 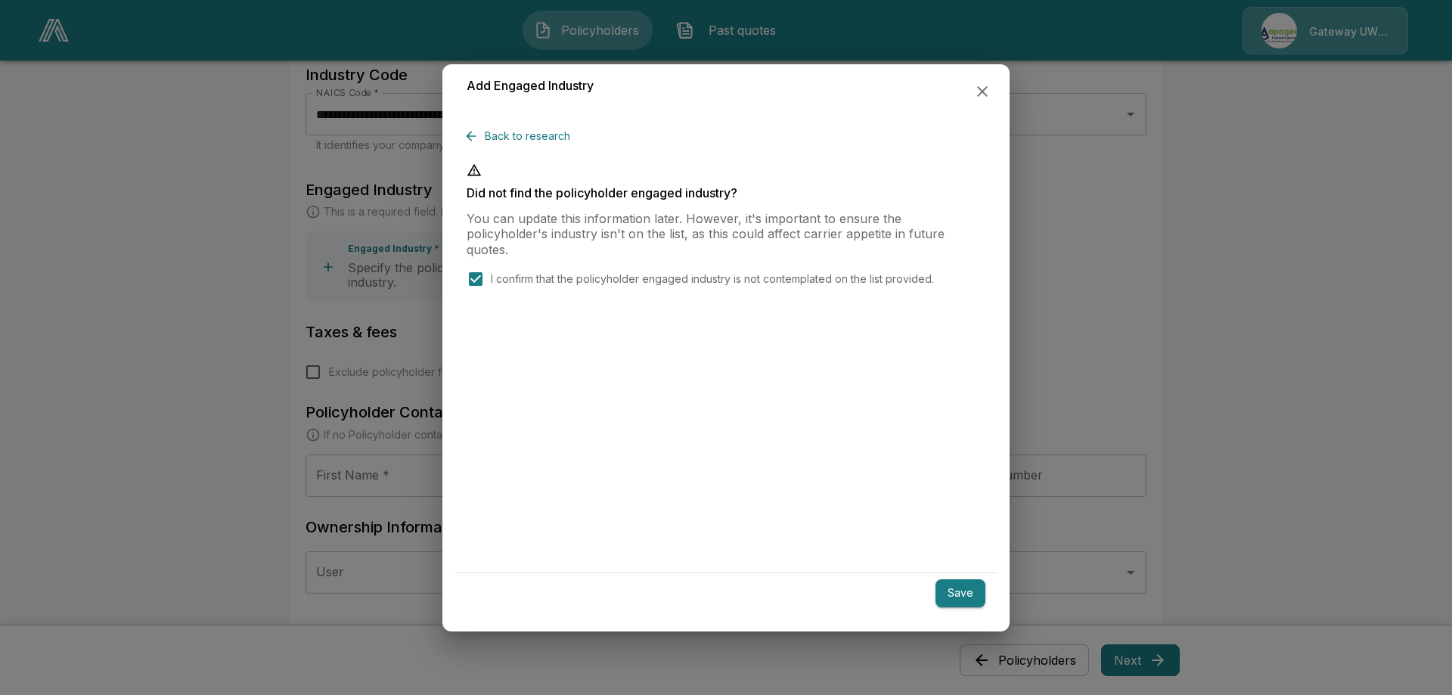 What do you see at coordinates (713, 278) in the screenshot?
I see `p: I confirm that the policyholder engaged industry is not contemplated on the list provided.` at bounding box center [713, 278].